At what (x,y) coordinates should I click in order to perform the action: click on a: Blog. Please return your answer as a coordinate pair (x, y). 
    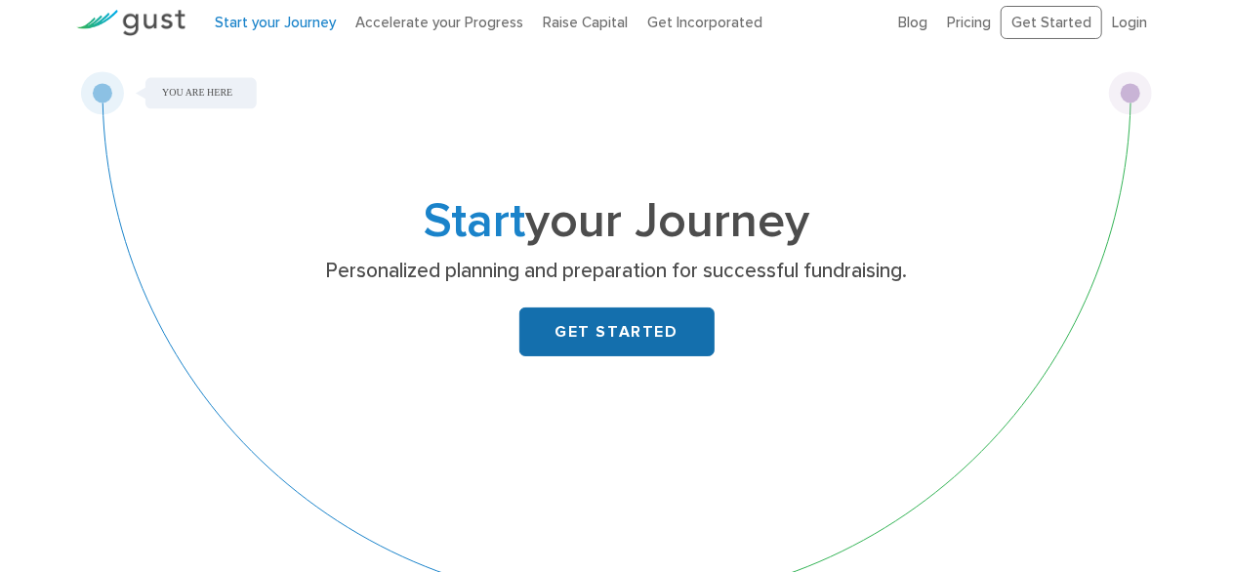
    Looking at the image, I should click on (912, 22).